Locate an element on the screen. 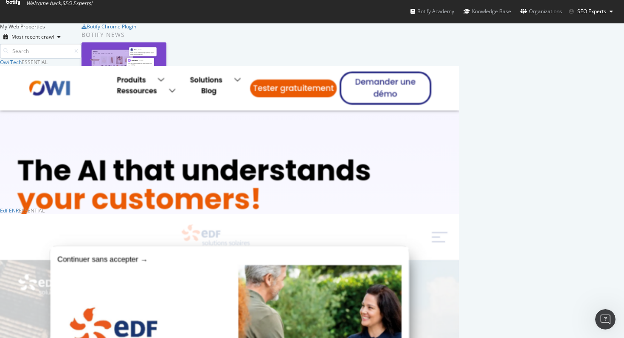 The height and width of the screenshot is (338, 624). div: Botify news is located at coordinates (209, 35).